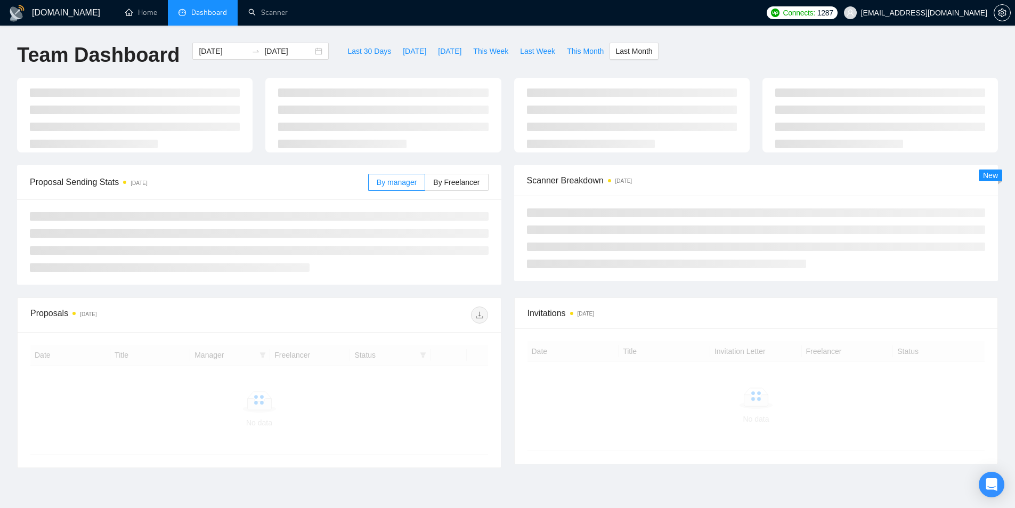 The height and width of the screenshot is (508, 1015). I want to click on img: logo, so click(17, 13).